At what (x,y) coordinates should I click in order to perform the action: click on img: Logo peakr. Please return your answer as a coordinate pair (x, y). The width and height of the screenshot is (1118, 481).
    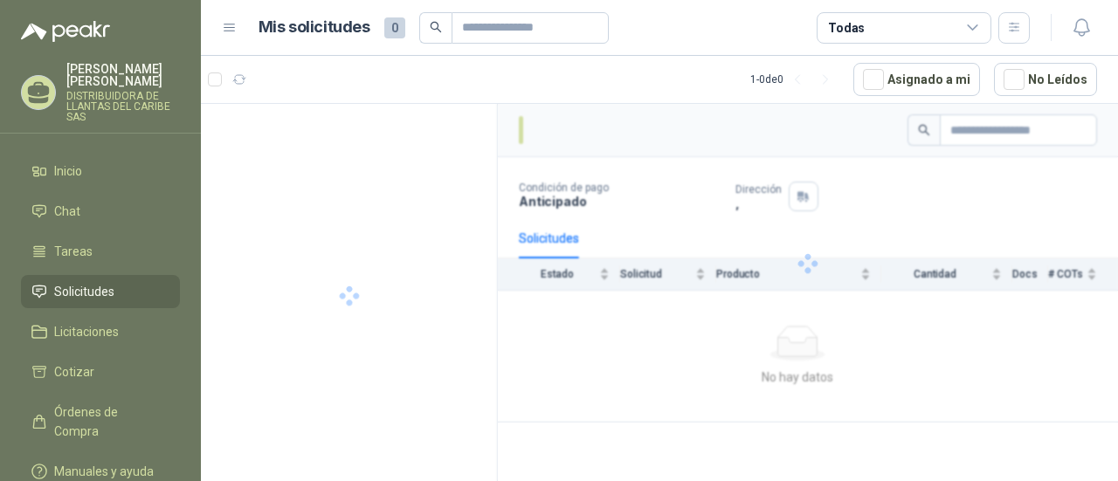
    Looking at the image, I should click on (66, 31).